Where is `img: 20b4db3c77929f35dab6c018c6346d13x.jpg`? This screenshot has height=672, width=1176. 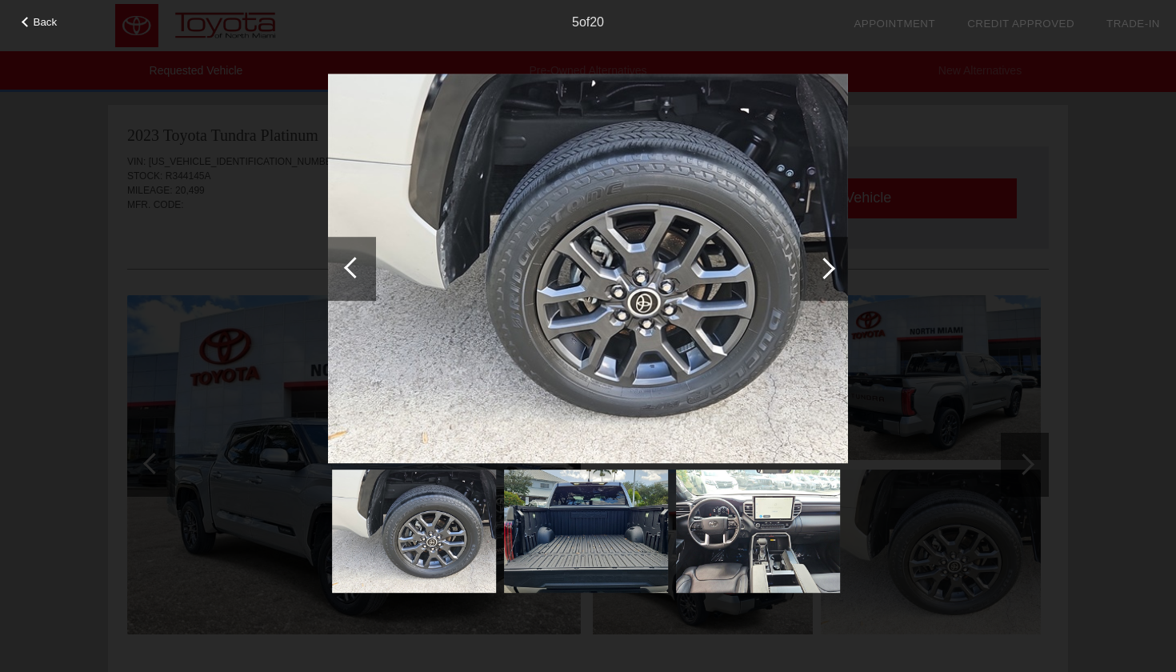 img: 20b4db3c77929f35dab6c018c6346d13x.jpg is located at coordinates (585, 531).